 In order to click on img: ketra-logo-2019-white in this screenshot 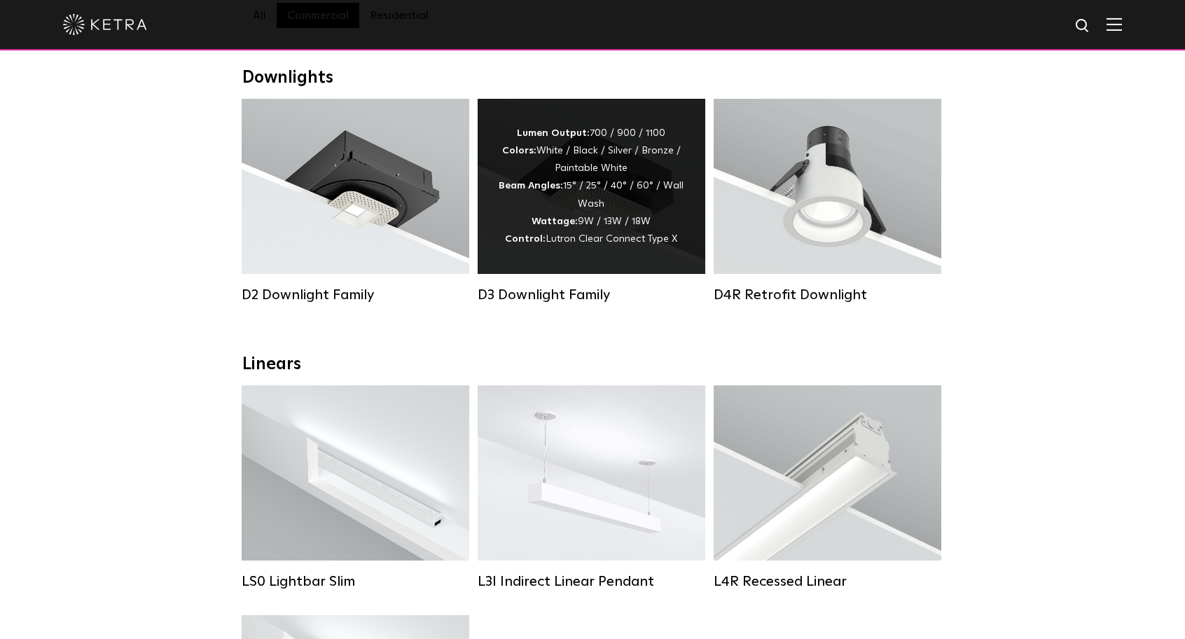, I will do `click(105, 25)`.